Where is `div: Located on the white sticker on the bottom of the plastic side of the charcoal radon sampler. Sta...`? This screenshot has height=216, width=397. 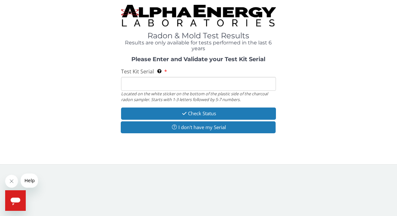
div: Located on the white sticker on the bottom of the plastic side of the charcoal radon sampler. Sta... is located at coordinates (198, 97).